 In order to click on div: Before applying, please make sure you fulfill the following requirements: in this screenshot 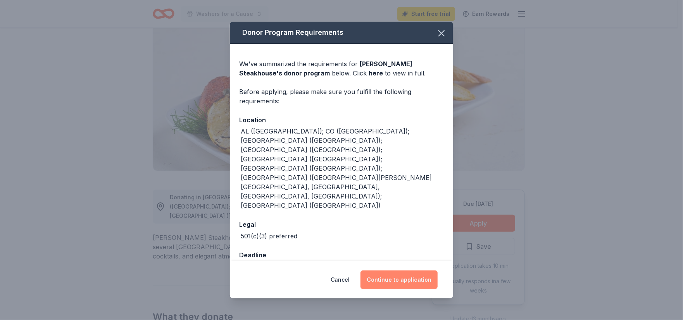, I will do `click(341, 96)`.